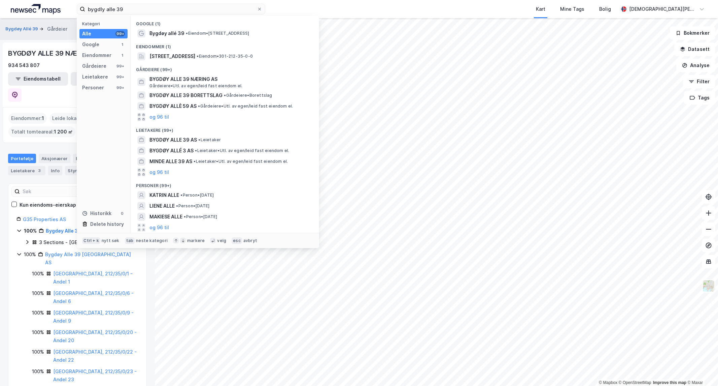  What do you see at coordinates (230, 79) in the screenshot?
I see `span: BYGDØY ALLE 39 NÆRING AS` at bounding box center [230, 79].